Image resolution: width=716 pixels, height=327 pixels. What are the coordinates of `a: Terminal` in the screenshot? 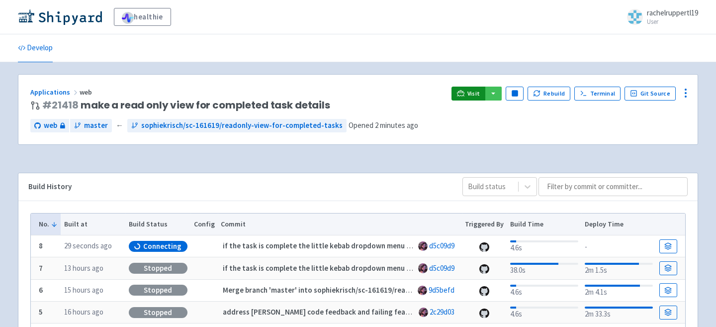 It's located at (597, 94).